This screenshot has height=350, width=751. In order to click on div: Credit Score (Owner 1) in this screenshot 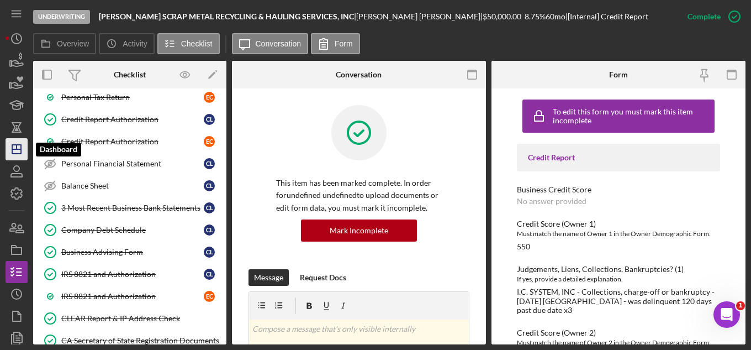, I will do `click(619, 224)`.